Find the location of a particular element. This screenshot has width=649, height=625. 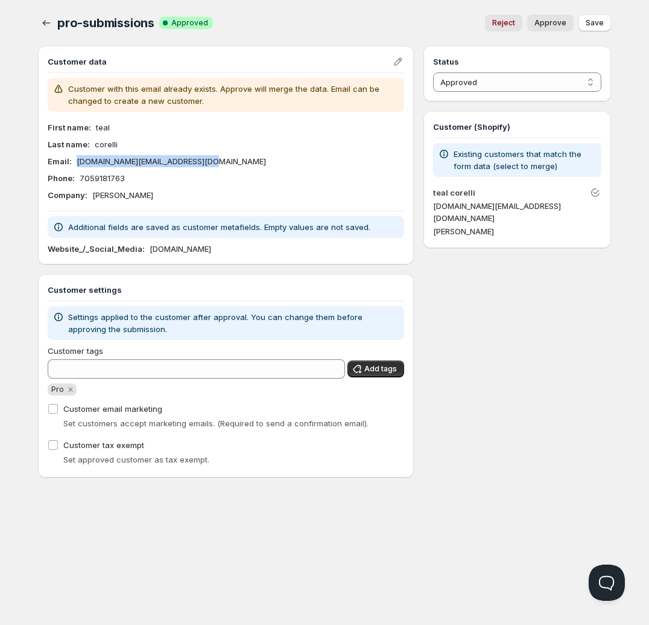

b: Last name : is located at coordinates (69, 144).